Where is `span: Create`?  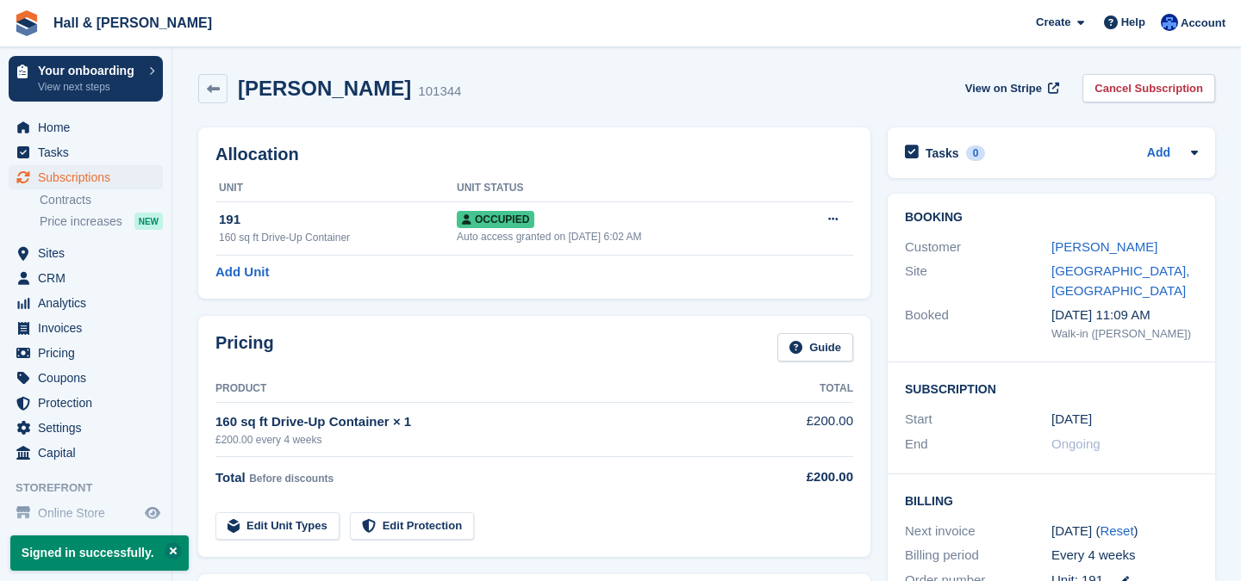 span: Create is located at coordinates (1053, 22).